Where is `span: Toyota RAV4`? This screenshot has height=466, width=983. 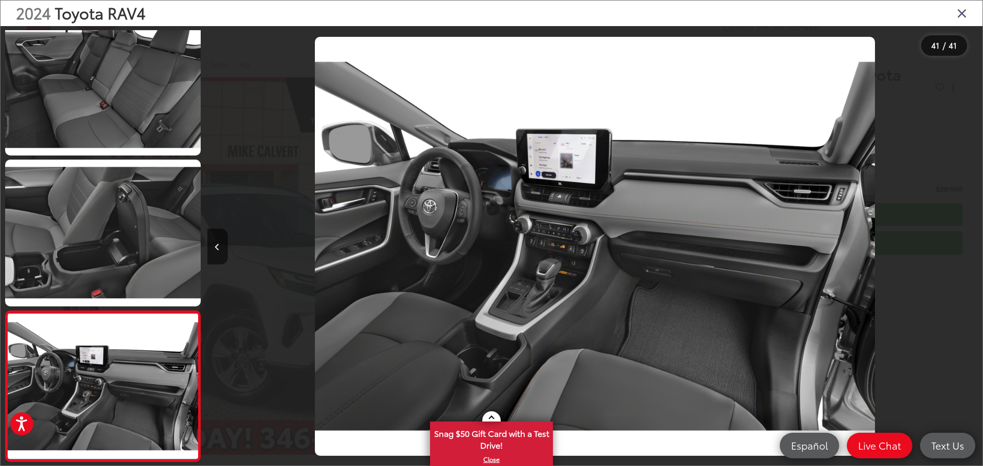 span: Toyota RAV4 is located at coordinates (100, 12).